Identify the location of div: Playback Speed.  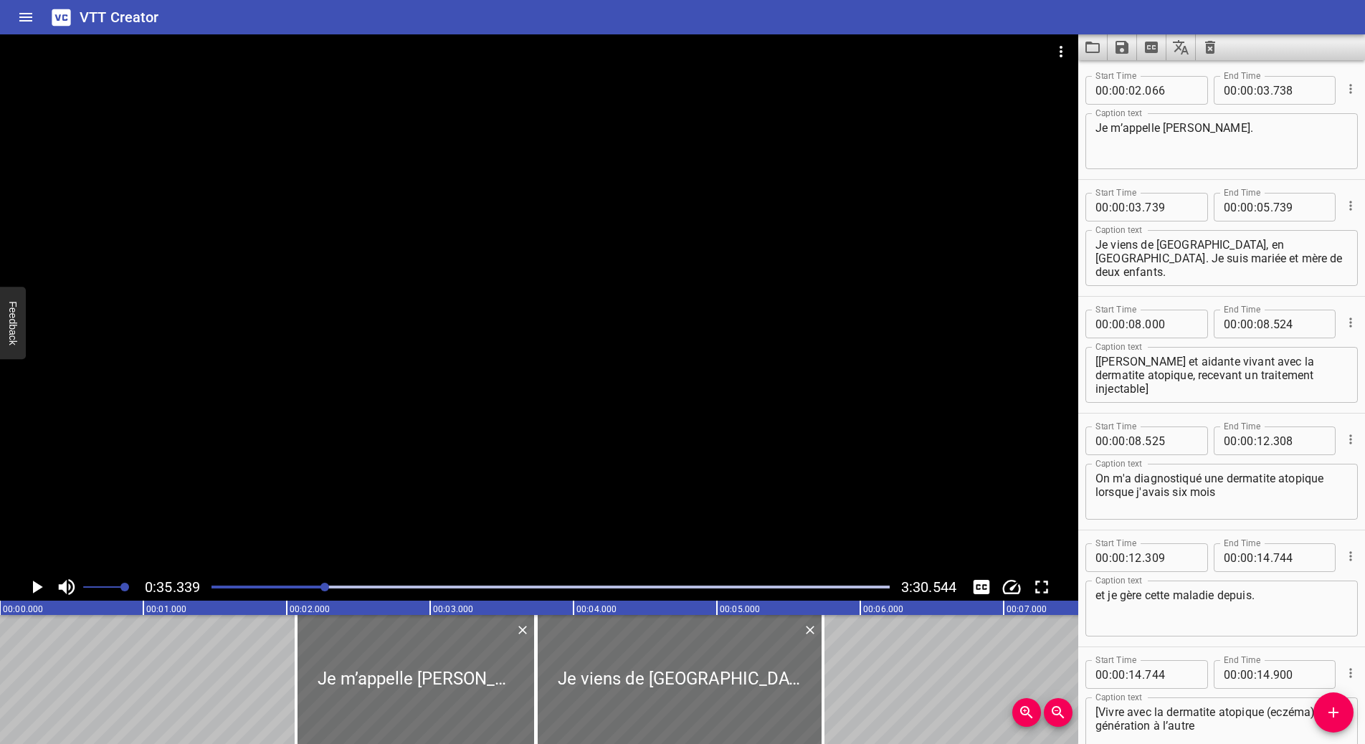
(1012, 587).